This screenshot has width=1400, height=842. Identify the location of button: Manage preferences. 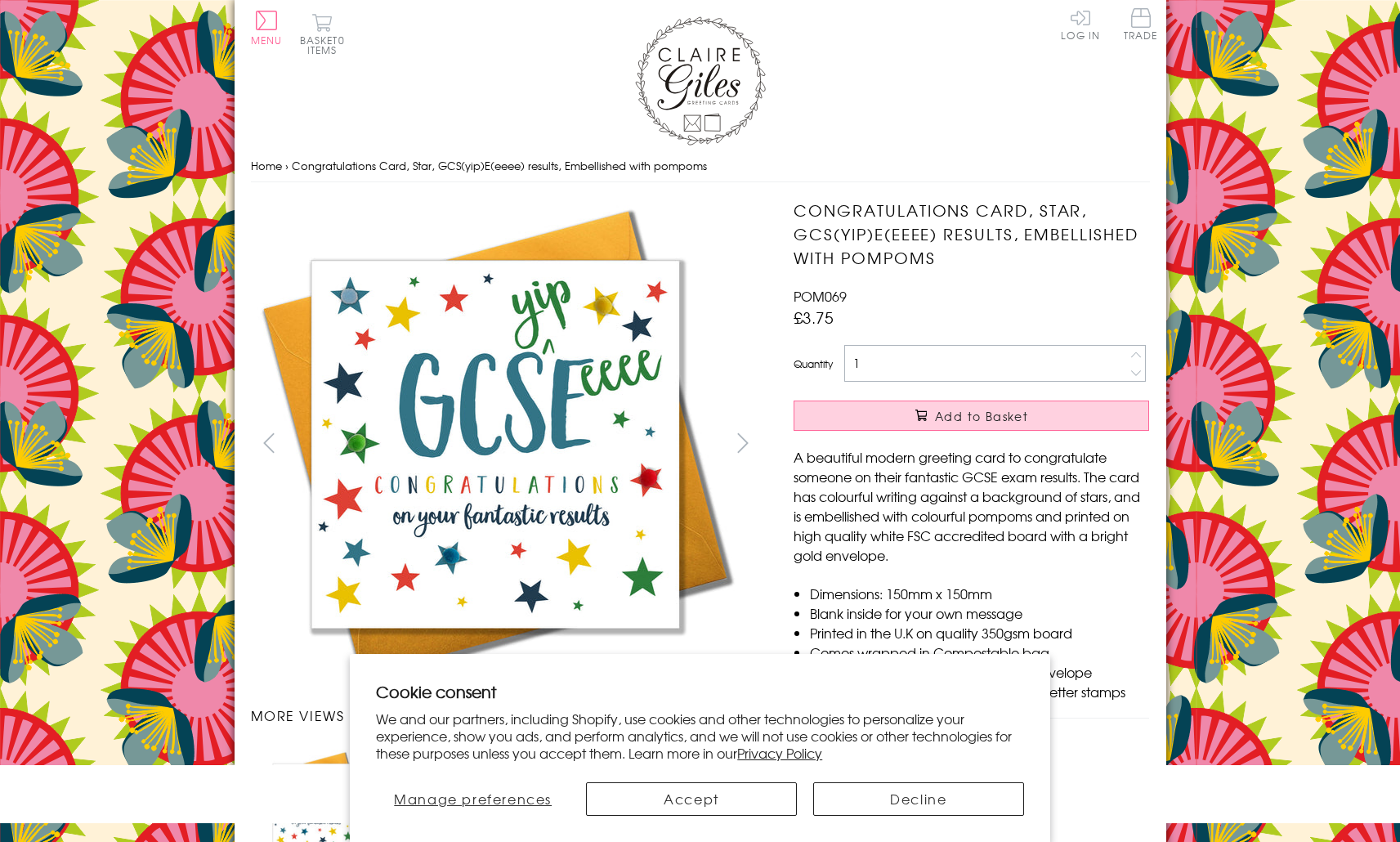
(473, 798).